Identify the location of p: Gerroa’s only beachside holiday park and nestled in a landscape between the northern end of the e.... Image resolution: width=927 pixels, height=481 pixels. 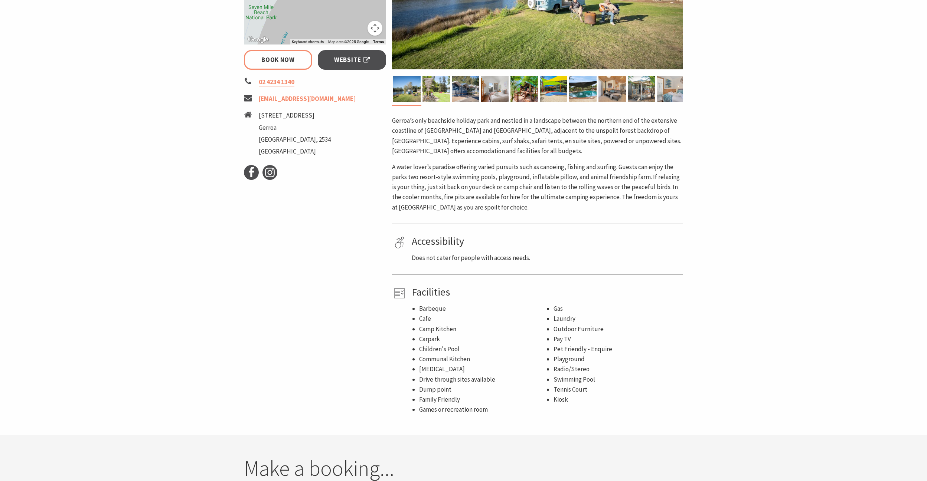
(538, 136).